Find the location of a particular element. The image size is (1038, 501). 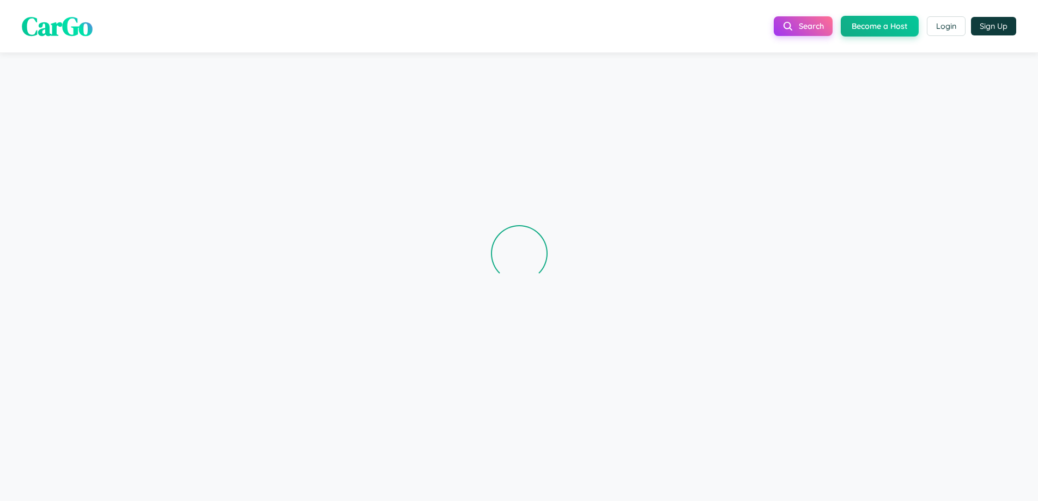

button: Become a Host is located at coordinates (879, 26).